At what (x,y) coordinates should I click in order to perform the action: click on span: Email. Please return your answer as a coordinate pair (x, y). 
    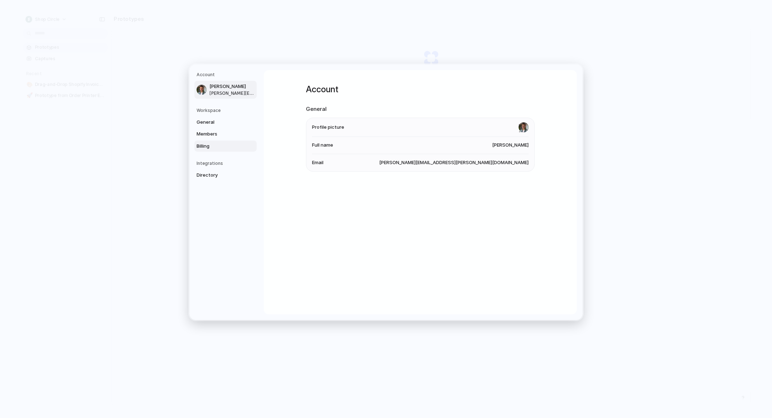
    Looking at the image, I should click on (318, 163).